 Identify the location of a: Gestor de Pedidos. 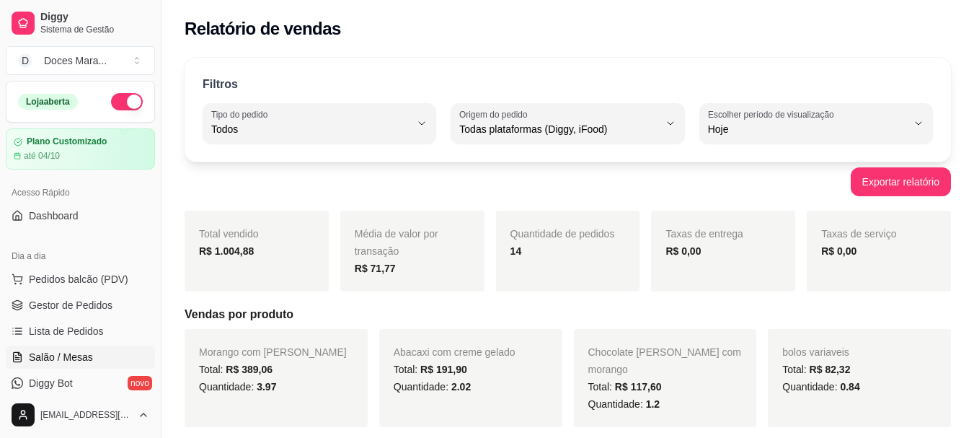
(80, 305).